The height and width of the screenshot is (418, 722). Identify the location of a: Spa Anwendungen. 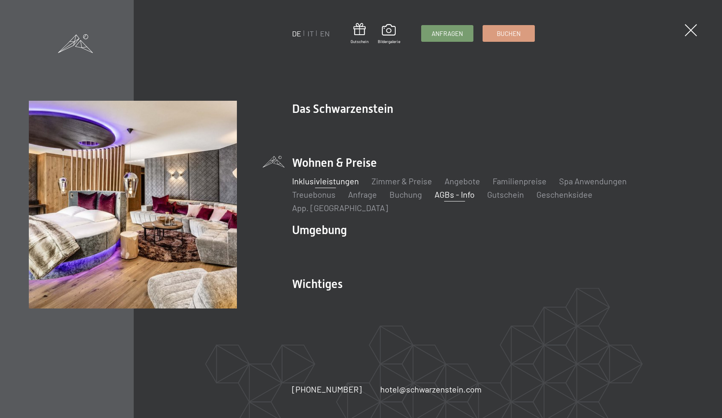
(593, 181).